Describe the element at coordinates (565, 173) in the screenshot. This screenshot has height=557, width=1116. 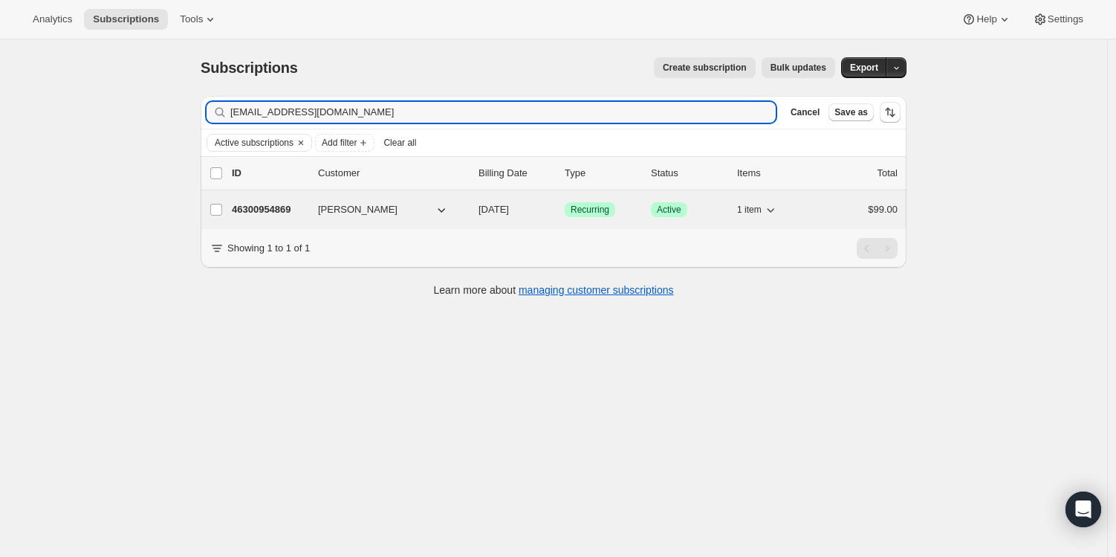
I see `div: IDCustomerBilling DateTypeStatusItemsTotal` at that location.